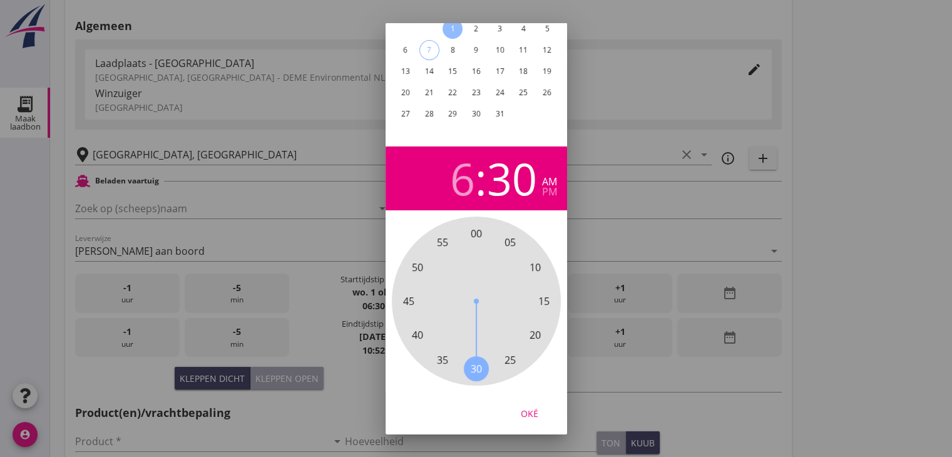  Describe the element at coordinates (499, 93) in the screenshot. I see `div: 24` at that location.